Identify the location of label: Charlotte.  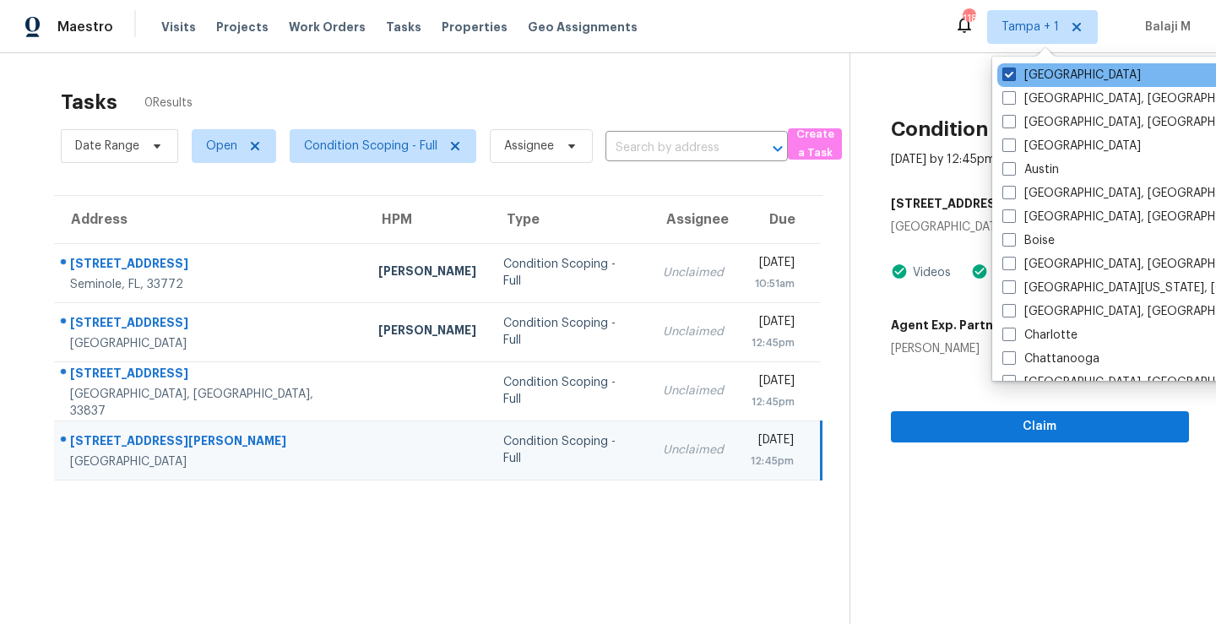
(1040, 335).